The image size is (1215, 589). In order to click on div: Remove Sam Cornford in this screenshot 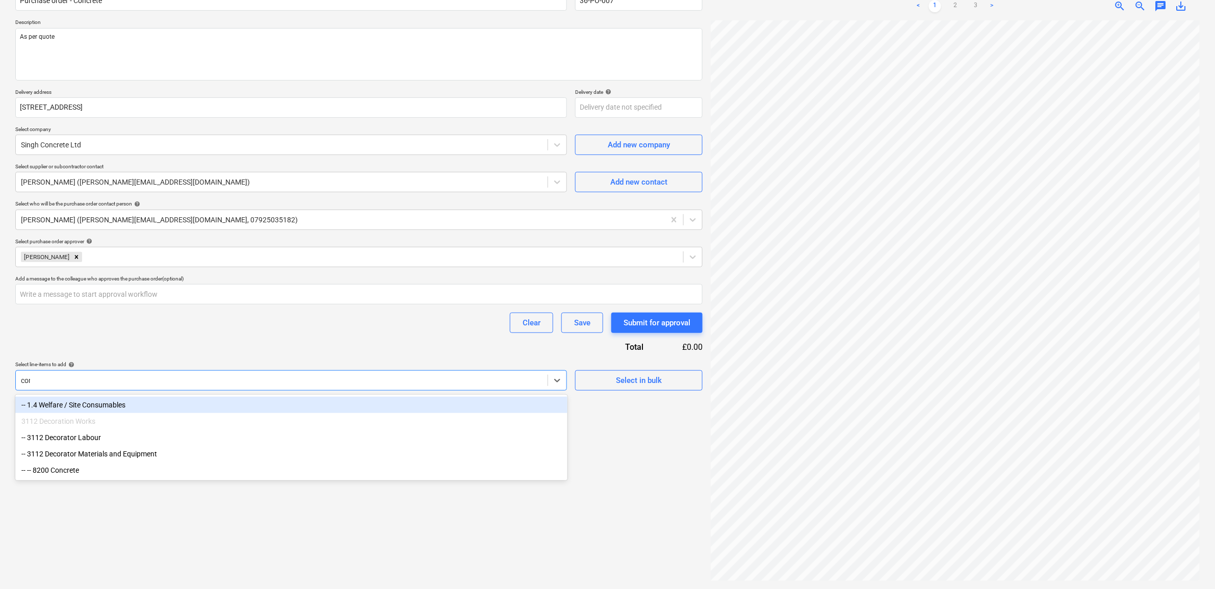, I will do `click(76, 257)`.